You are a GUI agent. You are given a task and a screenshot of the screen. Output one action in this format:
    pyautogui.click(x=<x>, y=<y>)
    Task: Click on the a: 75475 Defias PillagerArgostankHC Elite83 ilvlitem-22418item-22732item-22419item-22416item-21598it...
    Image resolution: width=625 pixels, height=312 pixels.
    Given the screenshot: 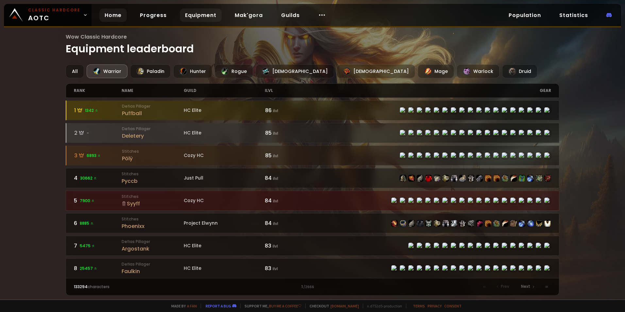 What is the action you would take?
    pyautogui.click(x=312, y=245)
    